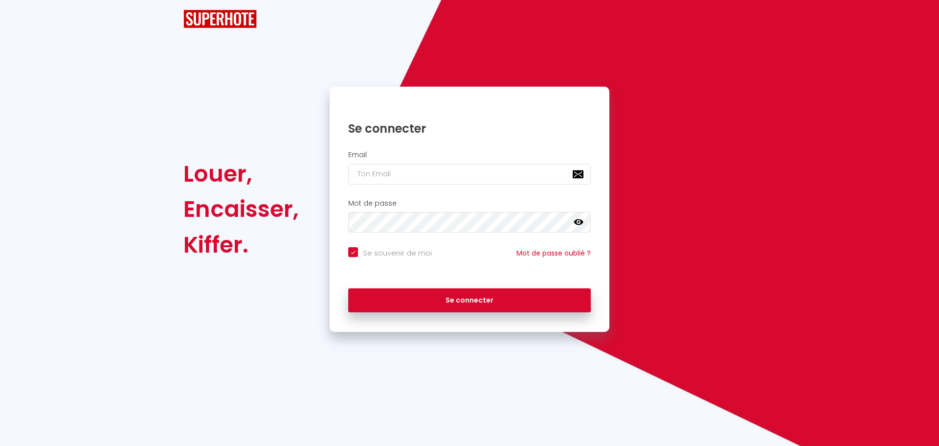  I want to click on img: SuperHote logo, so click(220, 19).